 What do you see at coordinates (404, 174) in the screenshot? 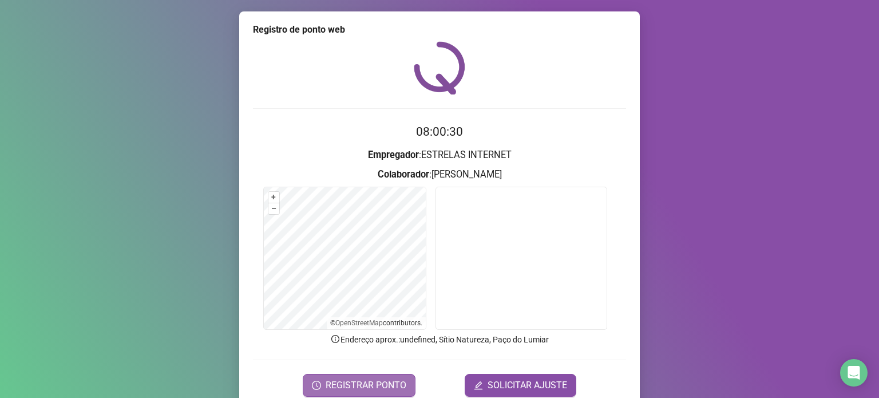
I see `strong: Colaborador` at bounding box center [404, 174].